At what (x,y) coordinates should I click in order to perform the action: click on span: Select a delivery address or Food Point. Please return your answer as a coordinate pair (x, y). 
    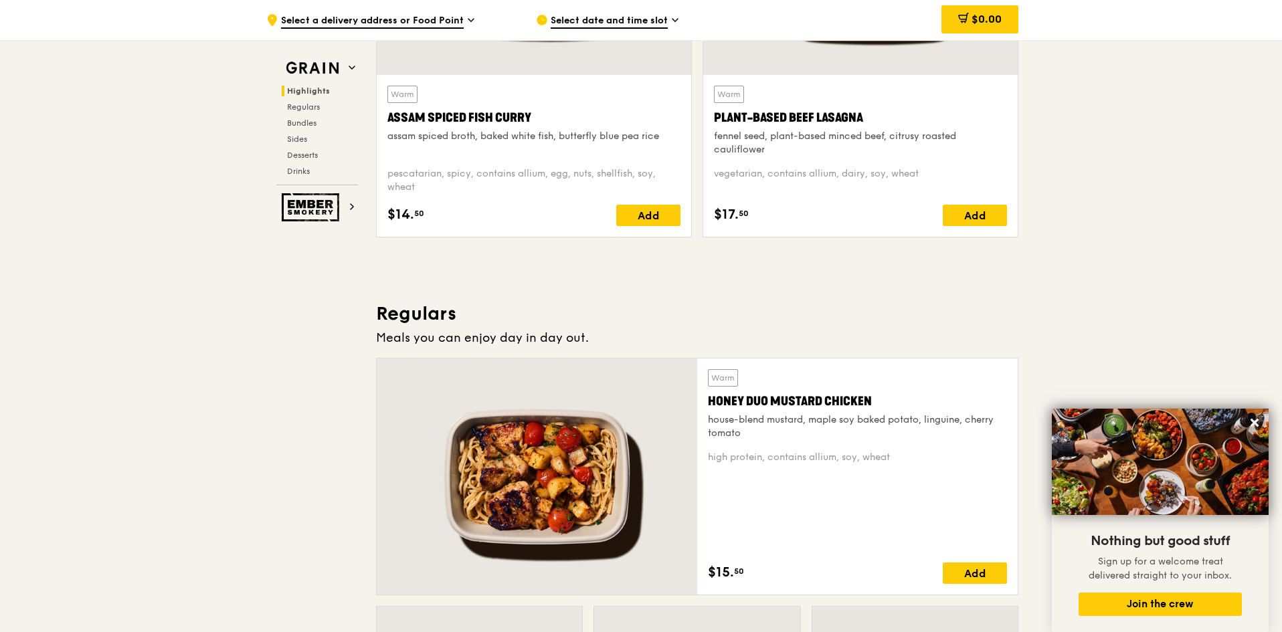
    Looking at the image, I should click on (372, 21).